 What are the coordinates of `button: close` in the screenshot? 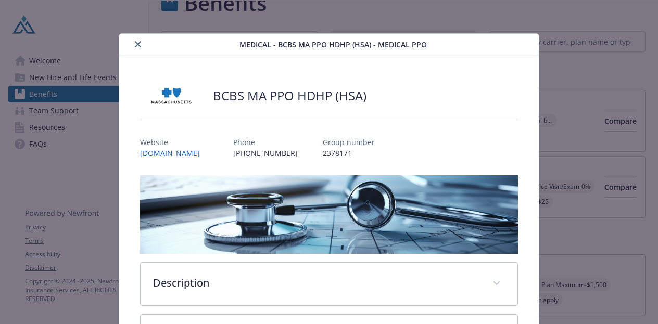 It's located at (138, 44).